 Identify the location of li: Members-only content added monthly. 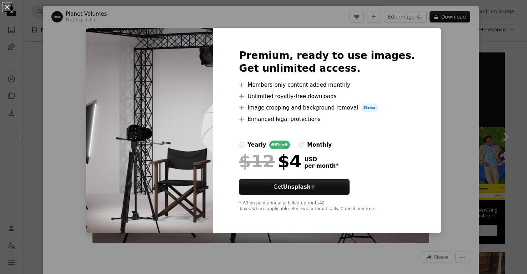
(327, 85).